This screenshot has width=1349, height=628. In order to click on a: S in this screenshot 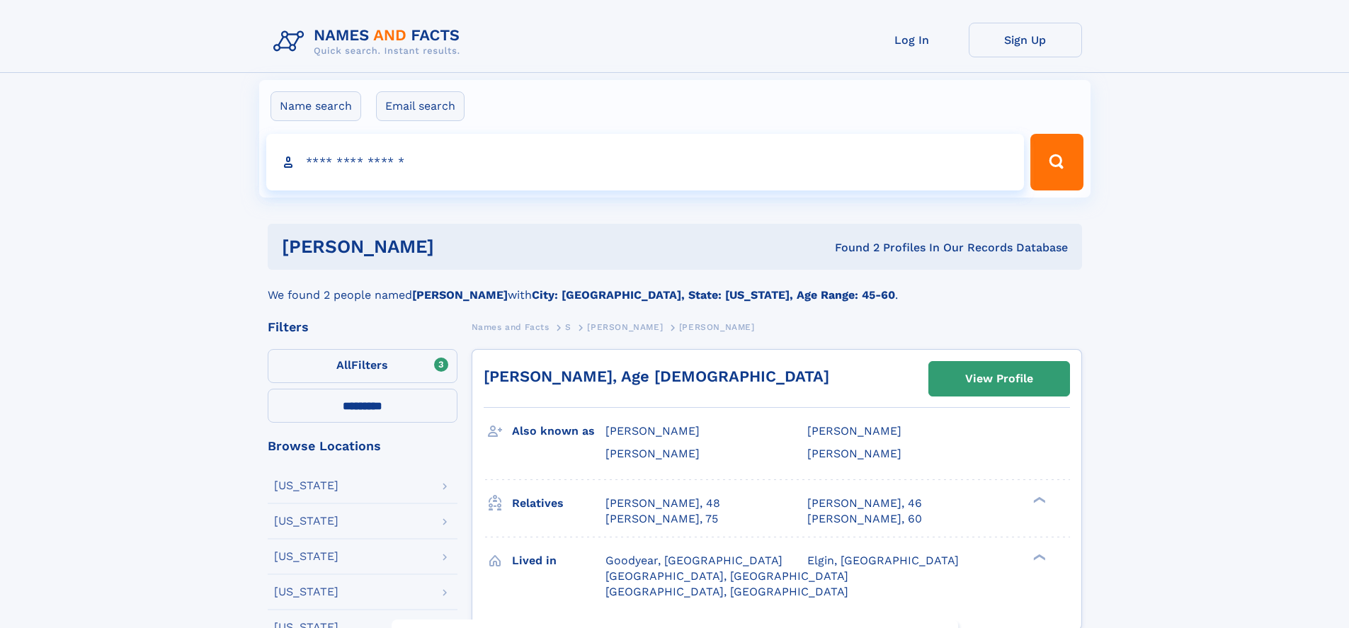, I will do `click(568, 327)`.